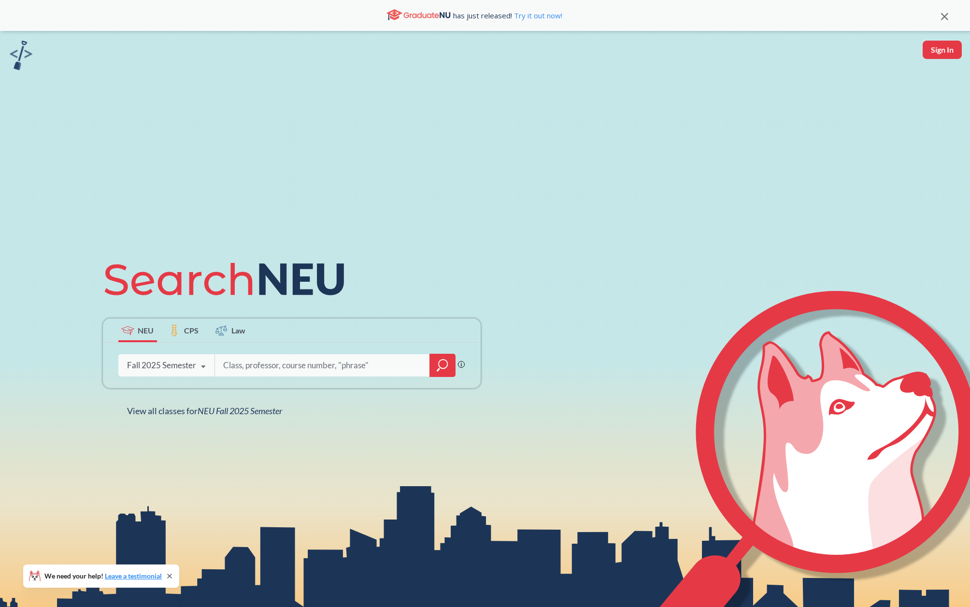 The image size is (970, 607). Describe the element at coordinates (204, 411) in the screenshot. I see `span: View all classes for` at that location.